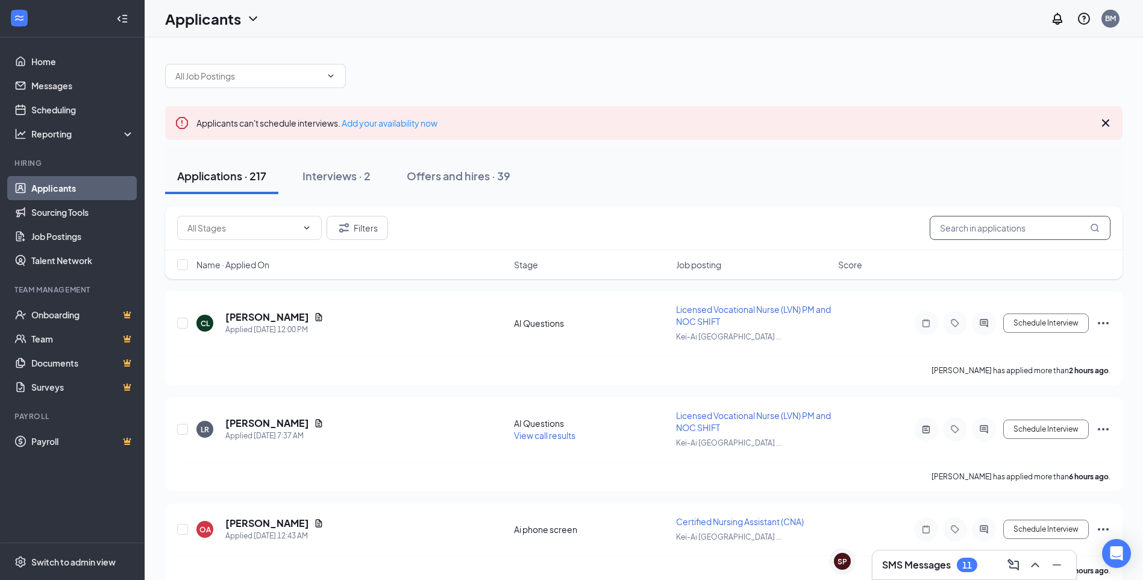  What do you see at coordinates (926, 429) in the screenshot?
I see `svg: ActiveNote` at bounding box center [926, 429].